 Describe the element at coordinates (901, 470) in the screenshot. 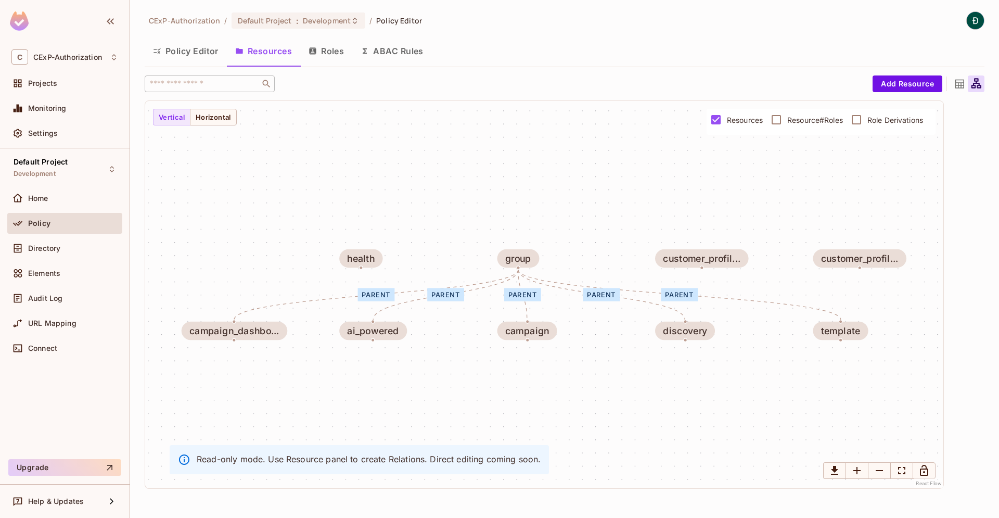

I see `button: Fit View` at that location.